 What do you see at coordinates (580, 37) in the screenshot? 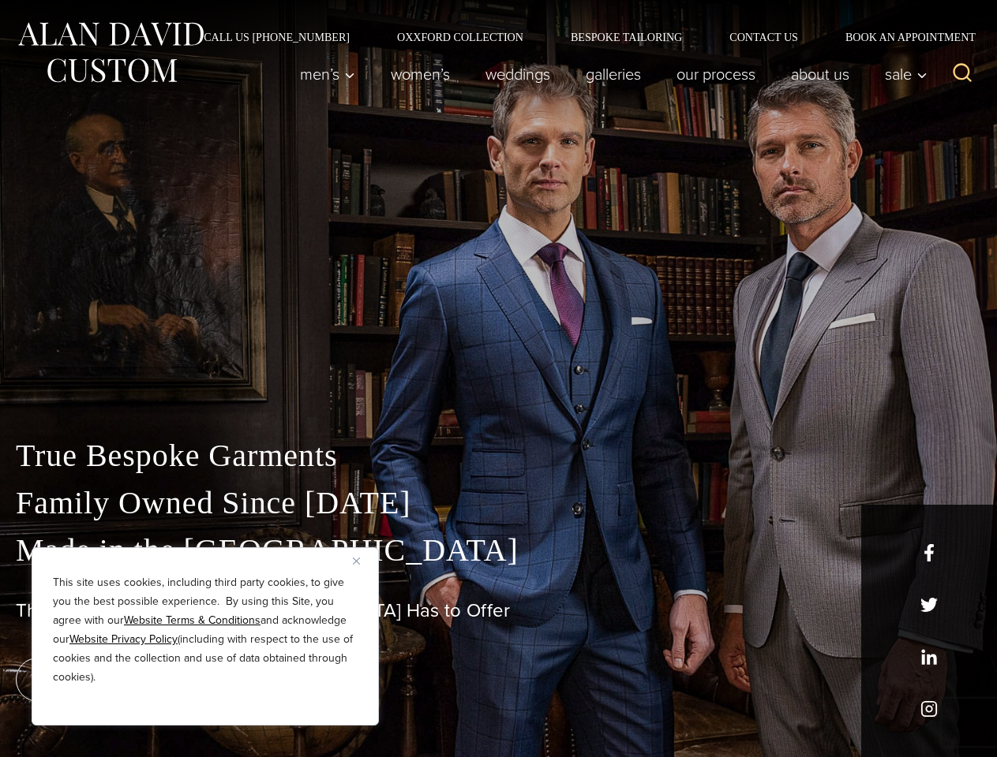
I see `nav: Secondary Navigation` at bounding box center [580, 37].